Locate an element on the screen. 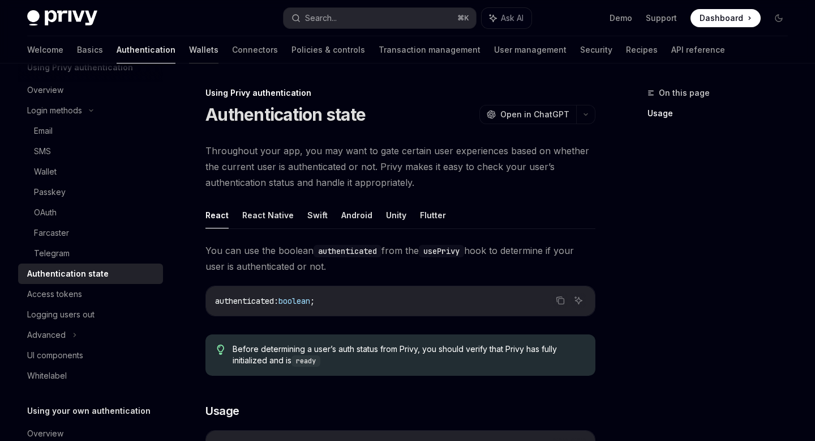 This screenshot has height=441, width=815. a: Passkey is located at coordinates (91, 192).